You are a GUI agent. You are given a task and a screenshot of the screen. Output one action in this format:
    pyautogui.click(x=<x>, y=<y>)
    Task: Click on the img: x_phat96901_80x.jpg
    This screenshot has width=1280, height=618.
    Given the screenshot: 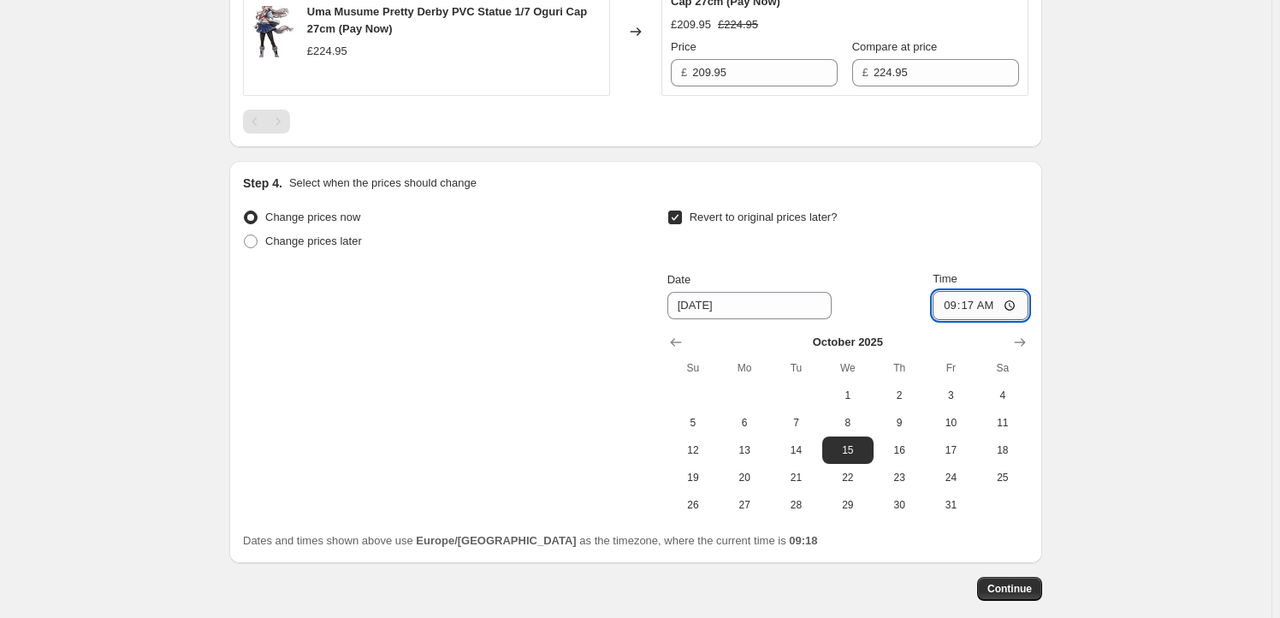 What is the action you would take?
    pyautogui.click(x=273, y=32)
    